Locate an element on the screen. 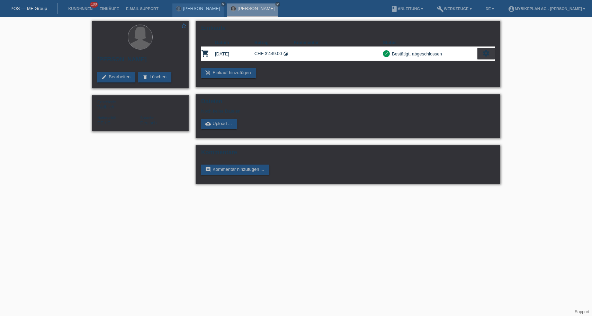 This screenshot has height=316, width=592. td: CHF 3'449.00 is located at coordinates (274, 54).